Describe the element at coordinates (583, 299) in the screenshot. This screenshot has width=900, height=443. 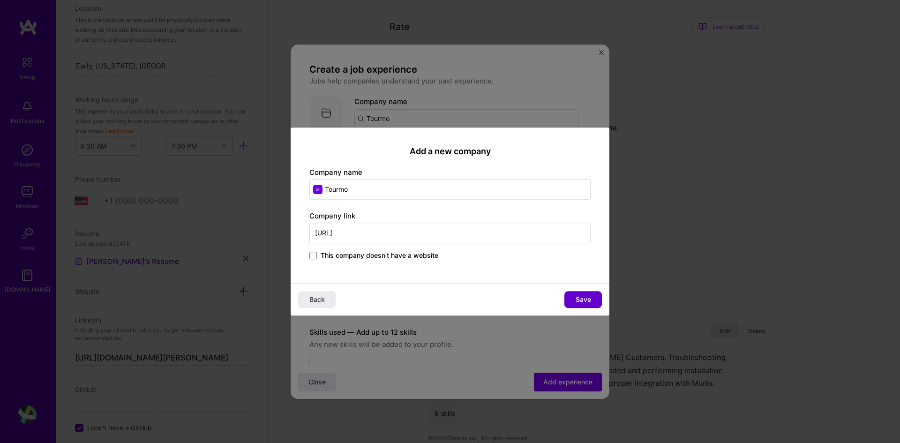
I see `button: Save` at that location.